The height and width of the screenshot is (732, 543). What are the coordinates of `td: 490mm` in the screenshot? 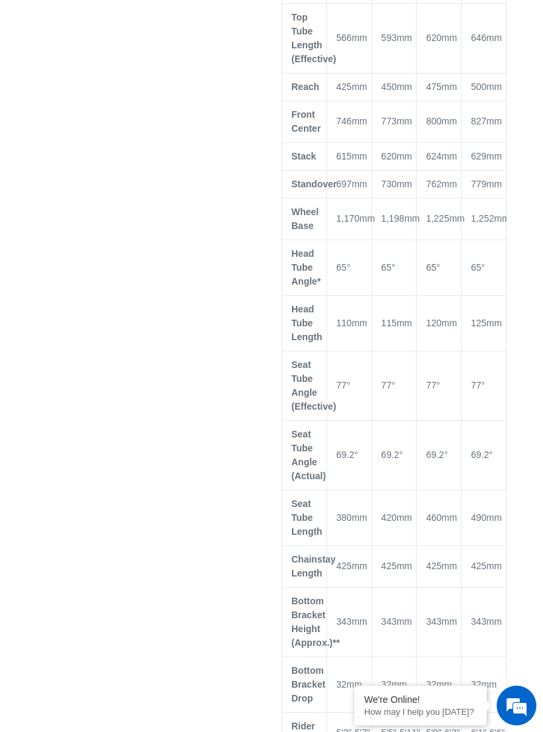 It's located at (484, 517).